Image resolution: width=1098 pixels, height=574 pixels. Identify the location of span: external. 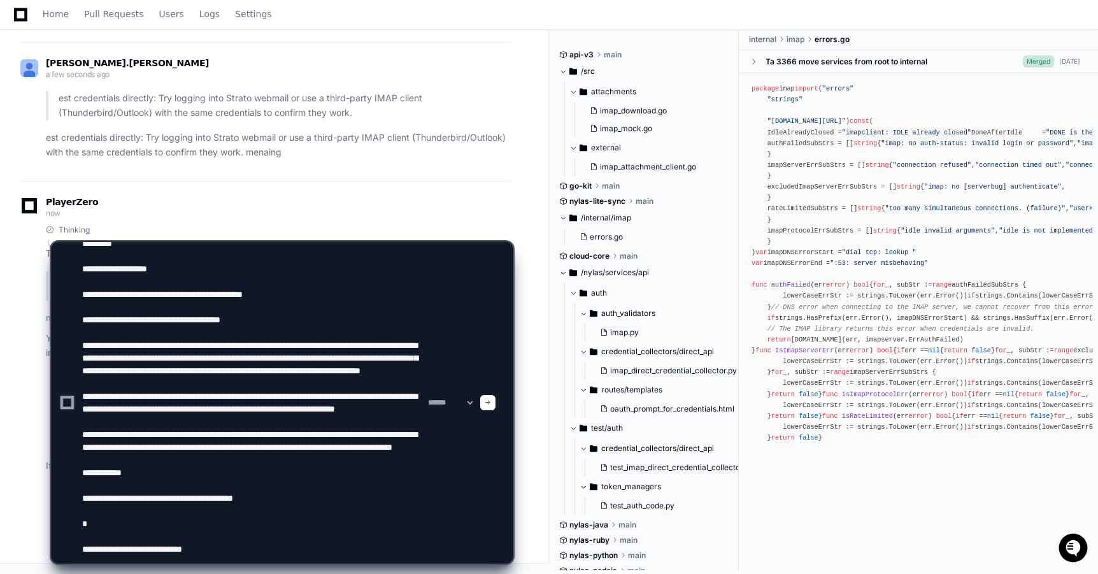
(606, 148).